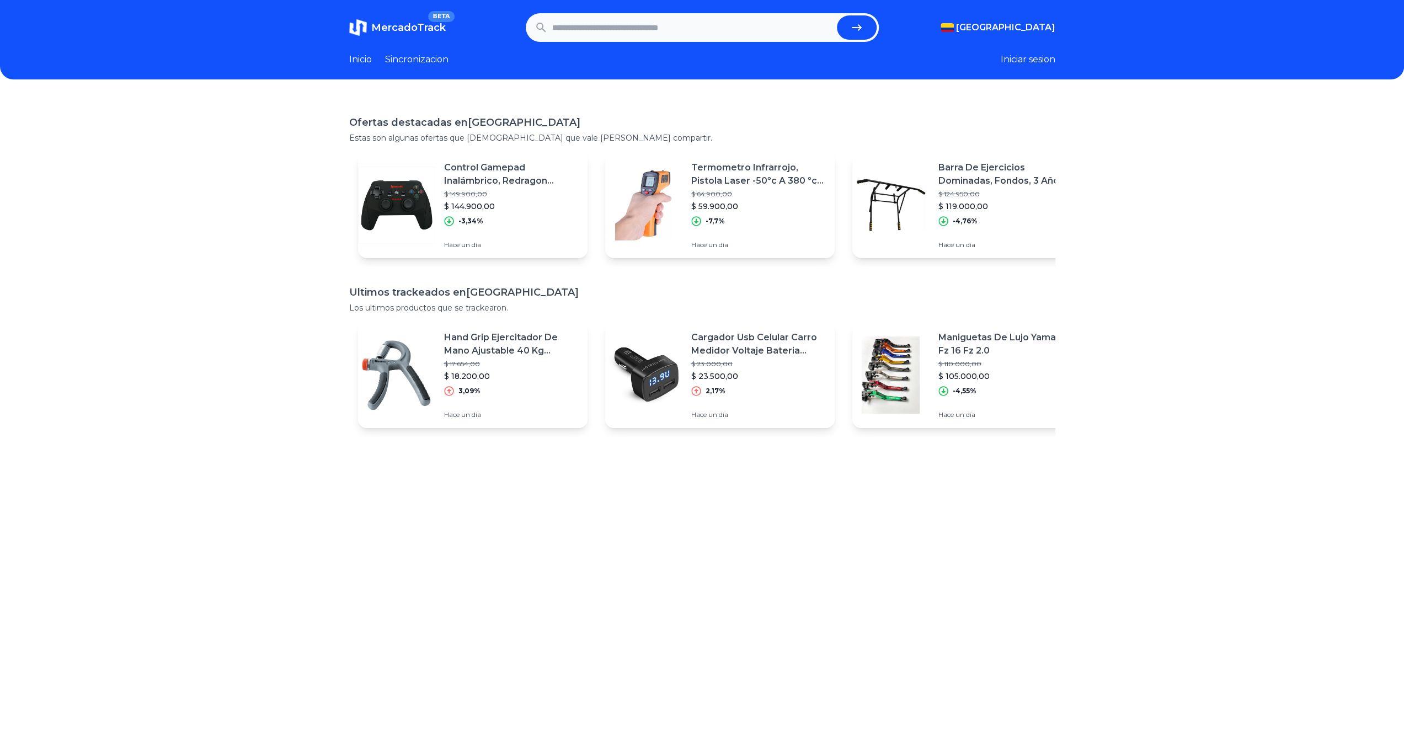 Image resolution: width=1404 pixels, height=738 pixels. What do you see at coordinates (1028, 60) in the screenshot?
I see `button: Iniciar sesion` at bounding box center [1028, 60].